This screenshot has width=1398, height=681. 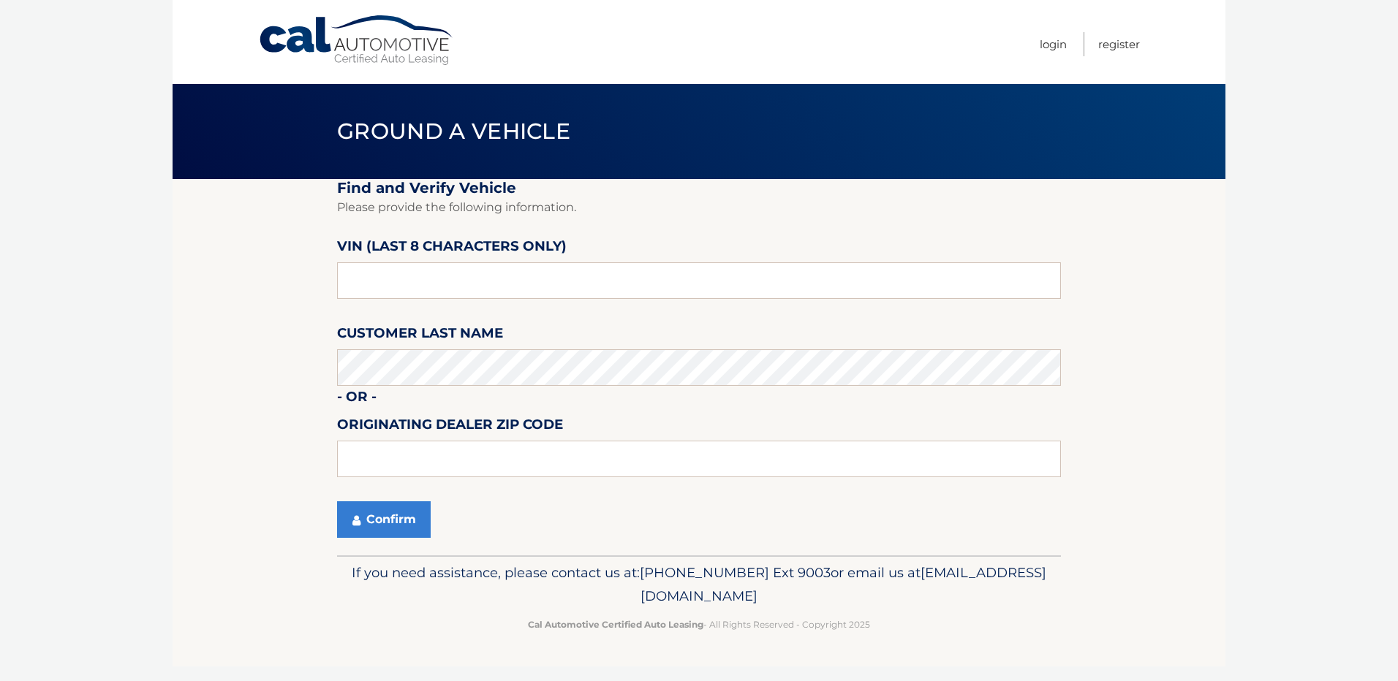 I want to click on strong: Cal Automotive Certified Auto Leasing, so click(x=615, y=624).